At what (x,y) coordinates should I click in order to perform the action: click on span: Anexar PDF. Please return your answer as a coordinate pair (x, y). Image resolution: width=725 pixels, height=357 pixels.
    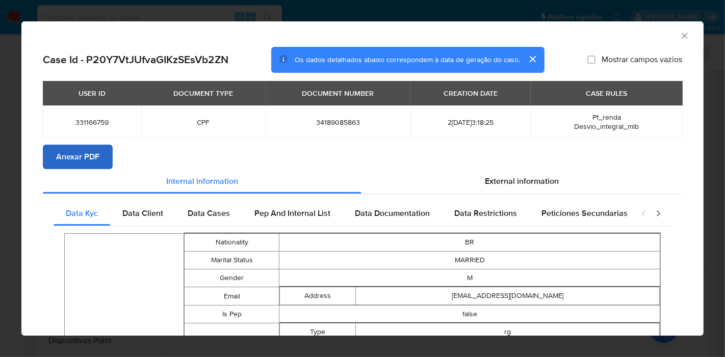
    Looking at the image, I should click on (77, 157).